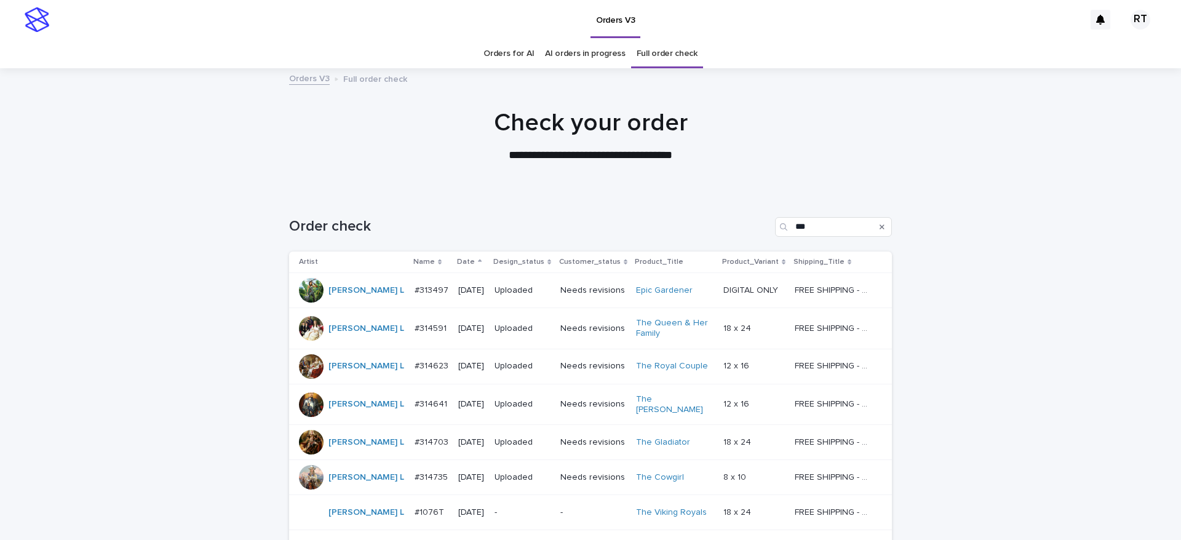 The image size is (1181, 540). Describe the element at coordinates (750, 262) in the screenshot. I see `p: Product_Variant` at that location.